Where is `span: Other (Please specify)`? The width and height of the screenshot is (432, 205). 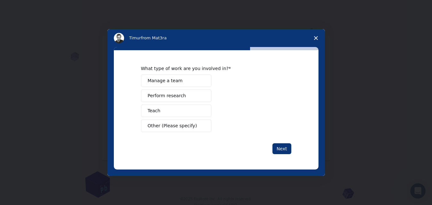 span: Other (Please specify) is located at coordinates (172, 126).